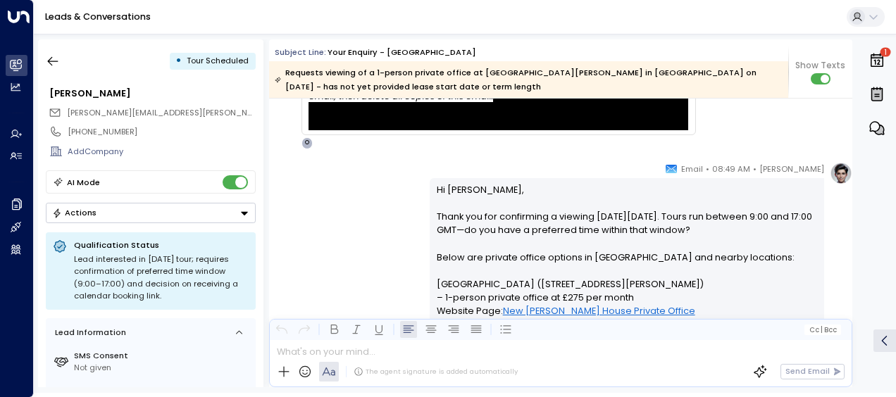  I want to click on span: sujit.tangadpalliwar@gmail.com, so click(161, 113).